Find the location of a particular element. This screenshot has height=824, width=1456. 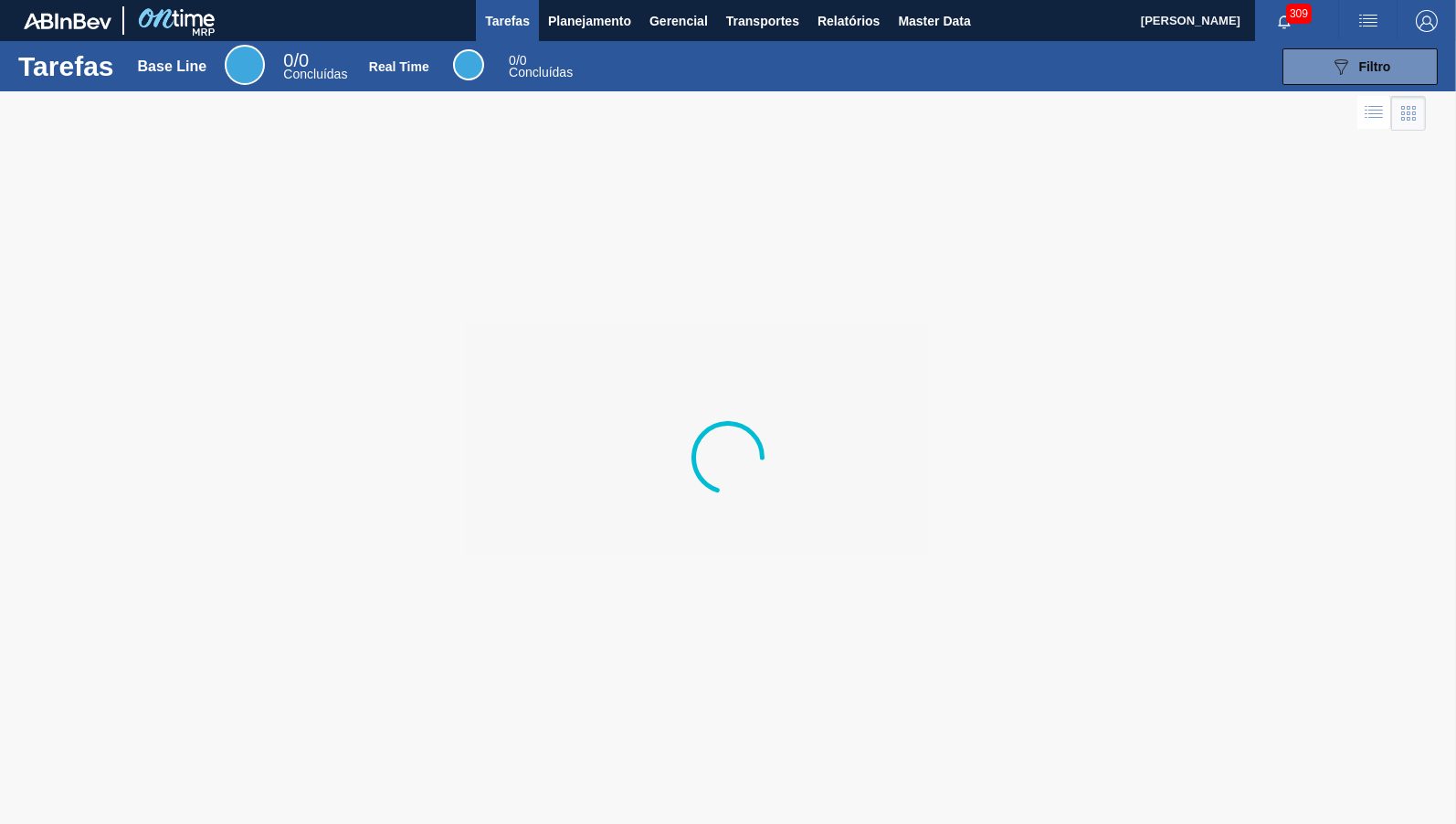

span: 309 is located at coordinates (1298, 14).